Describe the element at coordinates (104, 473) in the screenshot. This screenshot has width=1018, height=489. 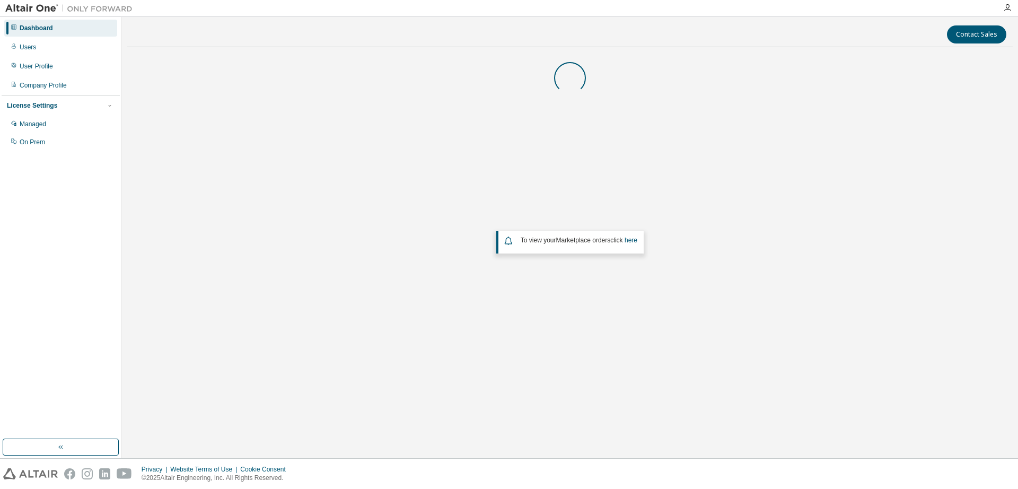
I see `img: linkedin.svg` at that location.